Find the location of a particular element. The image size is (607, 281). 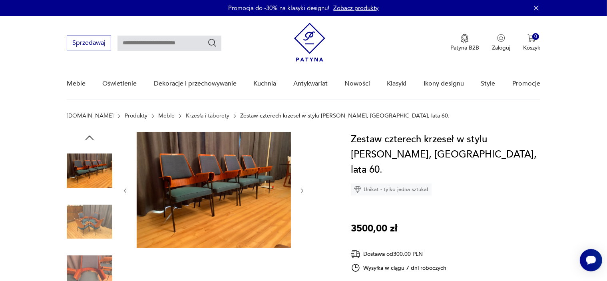

p: Patyna B2B is located at coordinates (465, 48).